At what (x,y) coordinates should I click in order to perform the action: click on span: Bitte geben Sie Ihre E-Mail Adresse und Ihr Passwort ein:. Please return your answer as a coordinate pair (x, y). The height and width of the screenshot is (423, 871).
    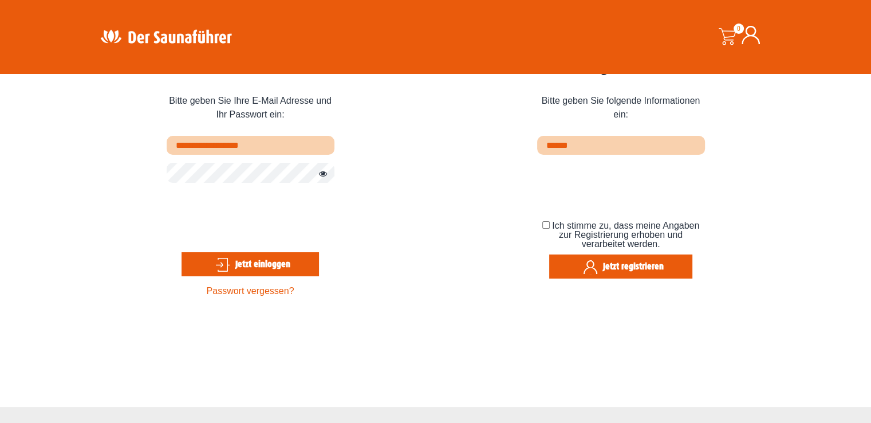
    Looking at the image, I should click on (250, 111).